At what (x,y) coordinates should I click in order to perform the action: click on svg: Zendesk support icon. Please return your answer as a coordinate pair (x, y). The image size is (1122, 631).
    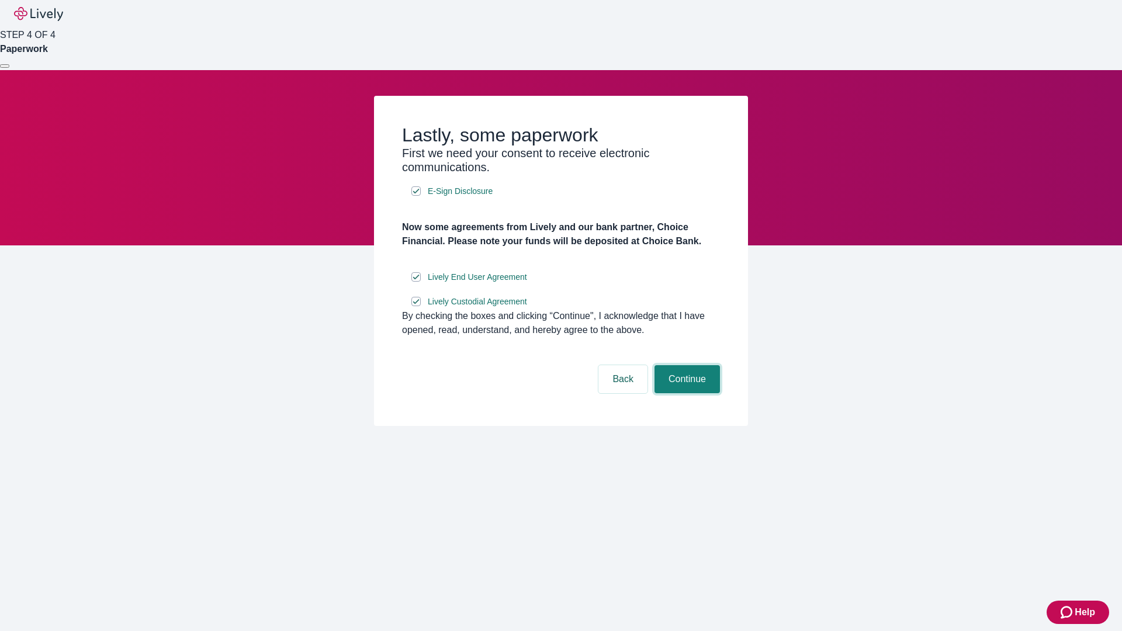
    Looking at the image, I should click on (1068, 612).